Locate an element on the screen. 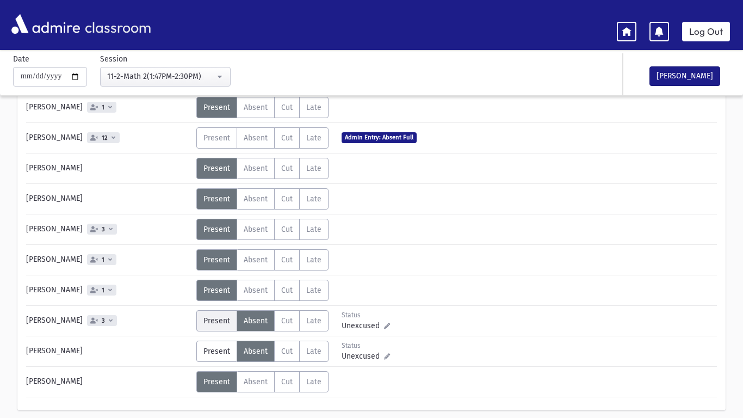 Image resolution: width=743 pixels, height=418 pixels. button: 11-2-Math 2(1:47PM-2:30PM) is located at coordinates (165, 77).